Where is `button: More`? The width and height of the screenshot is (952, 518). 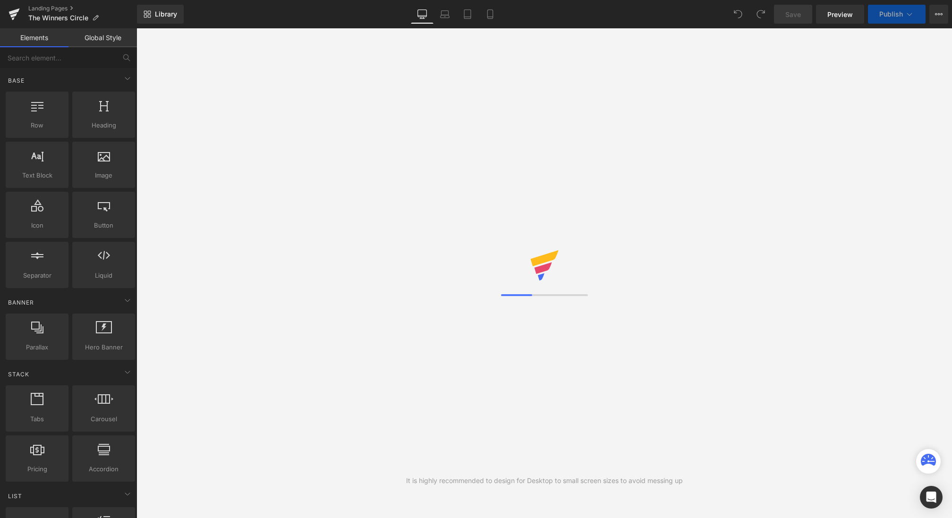
button: More is located at coordinates (939, 14).